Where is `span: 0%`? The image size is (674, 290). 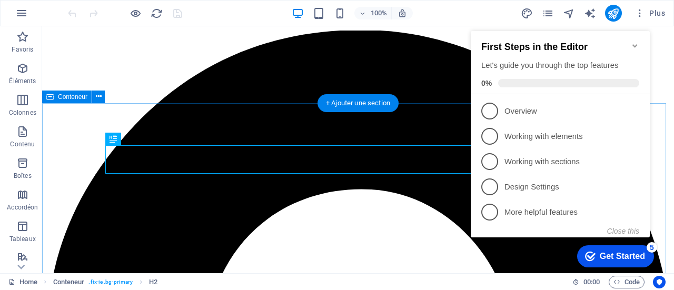
span: 0% is located at coordinates (23, 67).